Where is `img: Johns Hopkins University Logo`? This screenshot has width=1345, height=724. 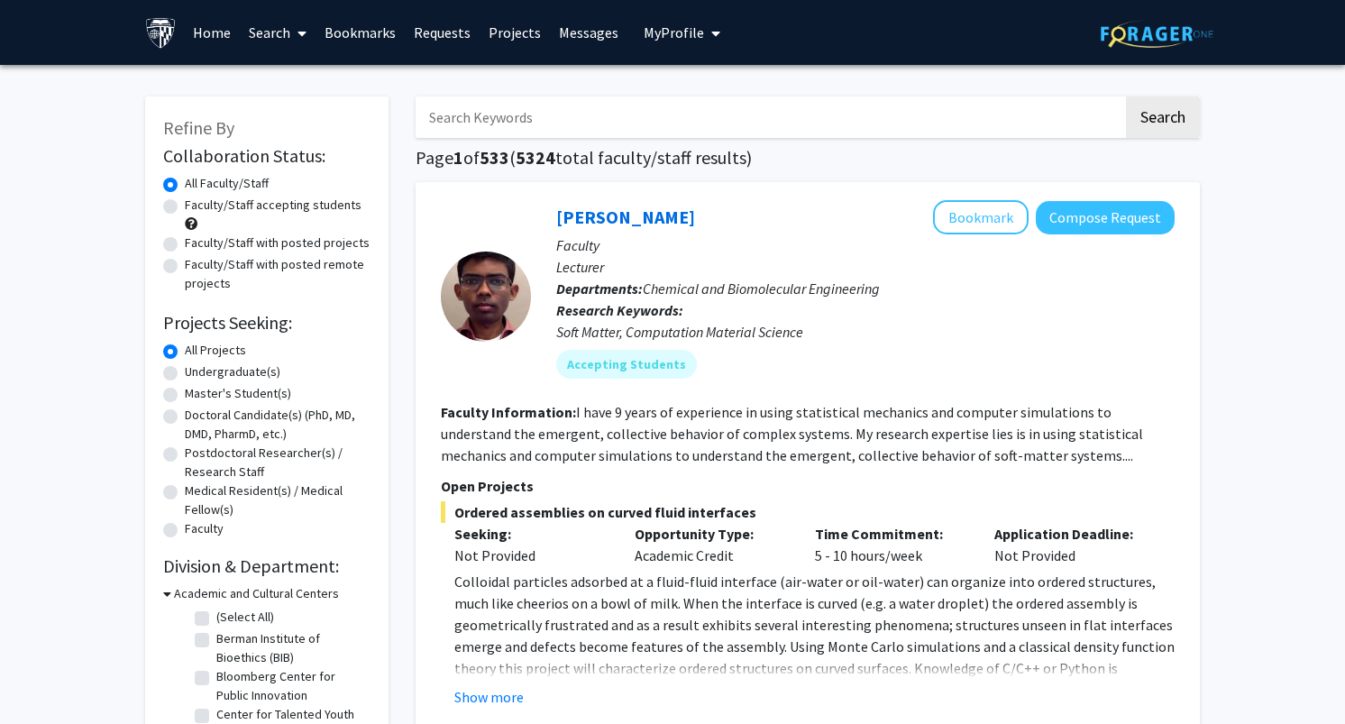 img: Johns Hopkins University Logo is located at coordinates (160, 32).